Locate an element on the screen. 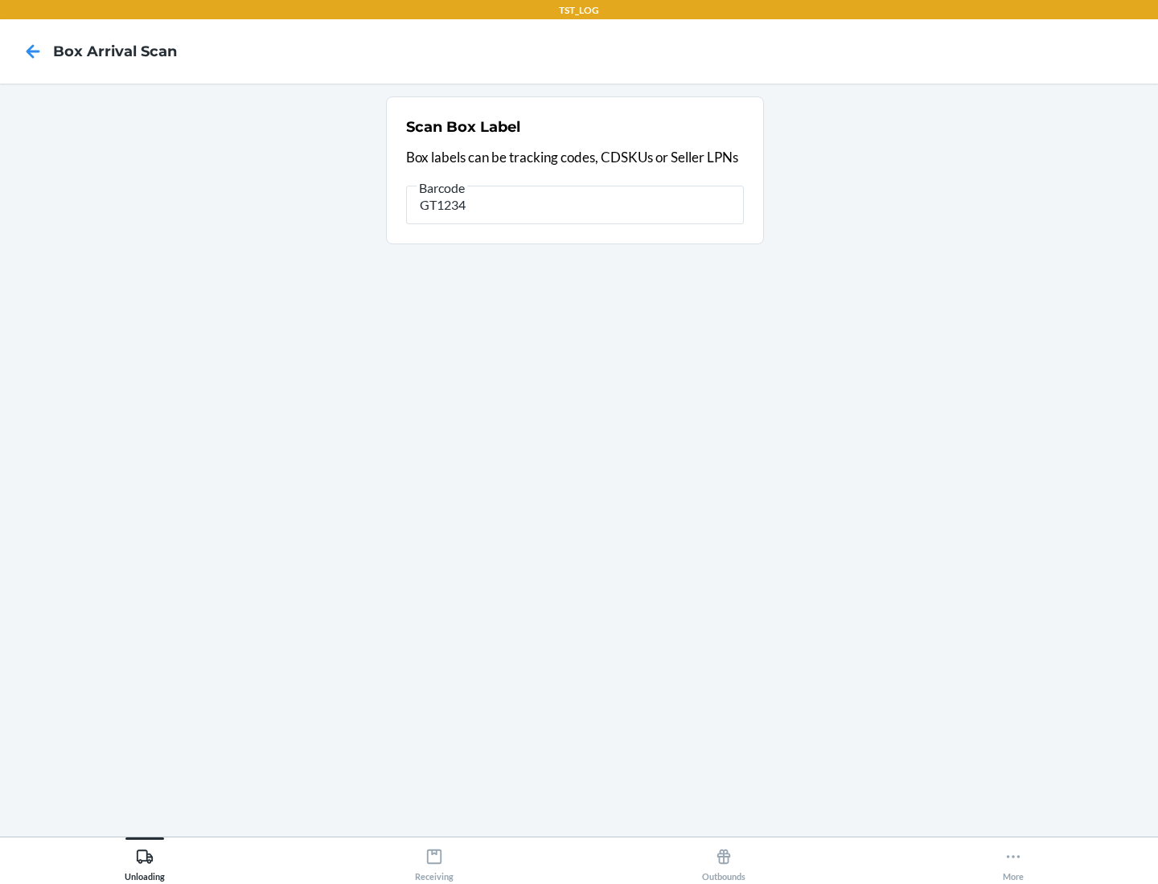 The image size is (1158, 884). span: Barcode is located at coordinates (441, 188).